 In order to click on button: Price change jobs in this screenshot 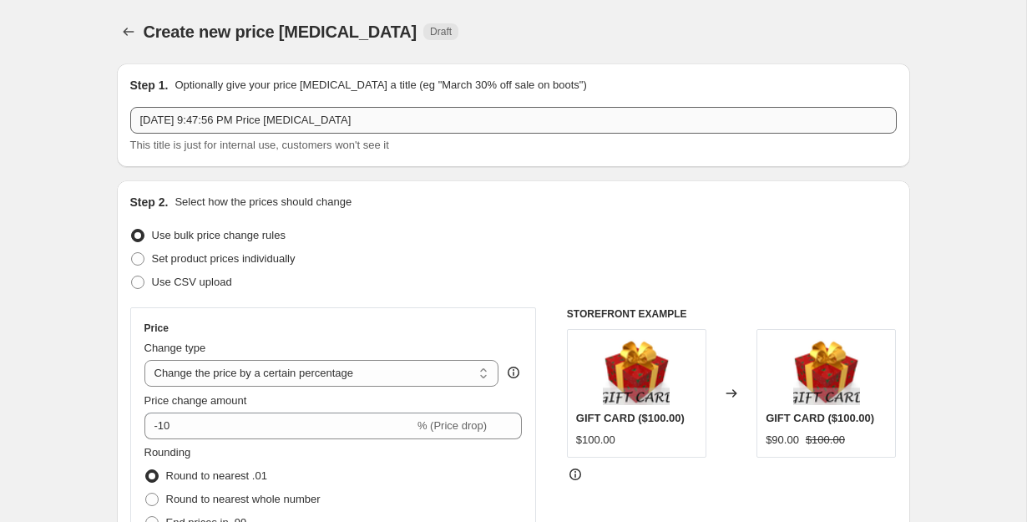, I will do `click(129, 32)`.